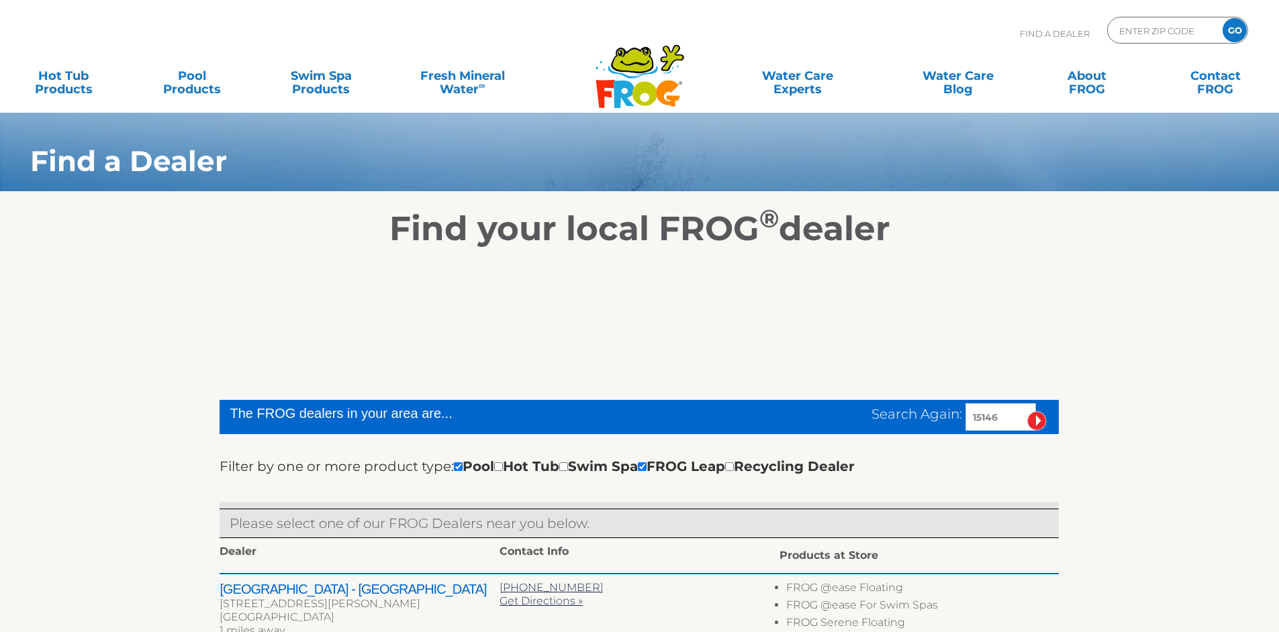  What do you see at coordinates (359, 554) in the screenshot?
I see `div: Dealer` at bounding box center [359, 554].